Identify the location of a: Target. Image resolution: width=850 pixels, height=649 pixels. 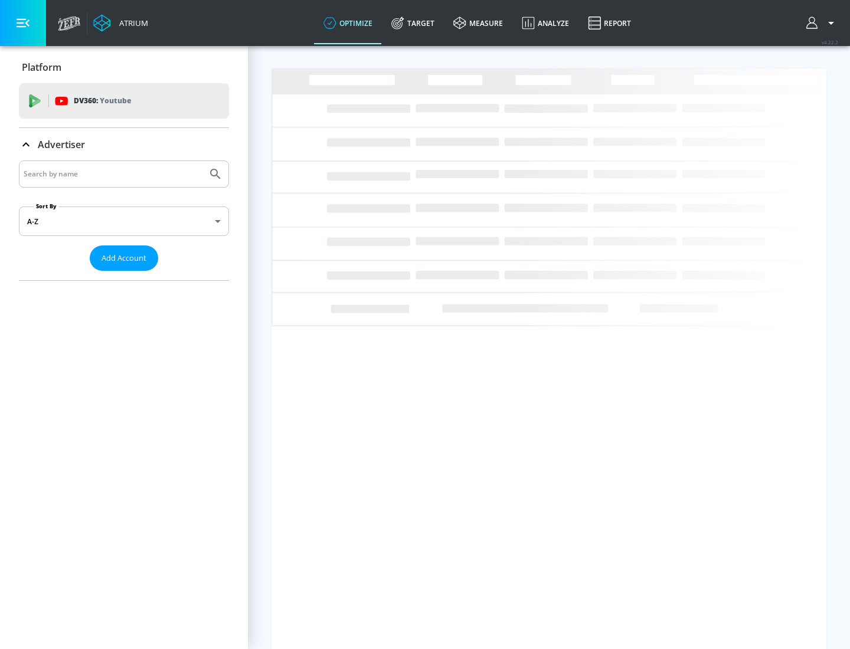
(412, 23).